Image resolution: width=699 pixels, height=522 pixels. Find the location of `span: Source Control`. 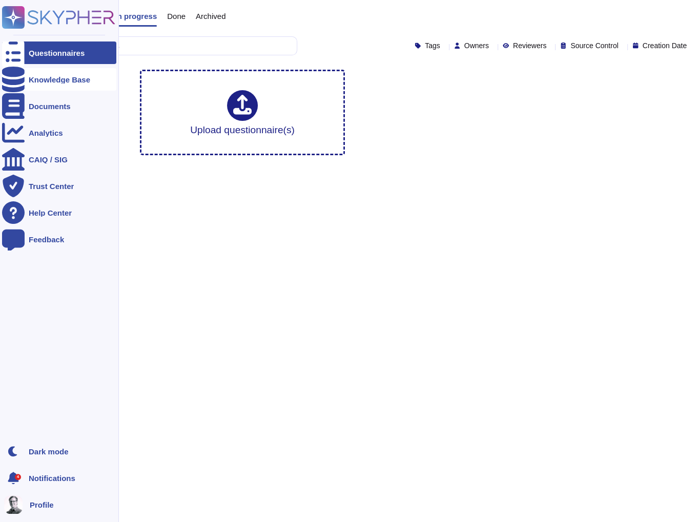

span: Source Control is located at coordinates (594, 46).